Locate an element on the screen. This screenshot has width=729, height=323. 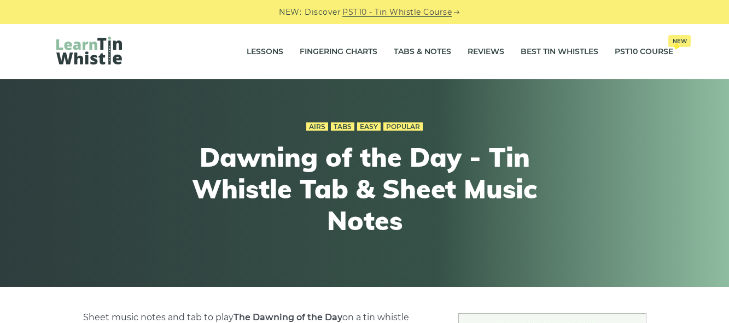
a: Popular is located at coordinates (403, 127).